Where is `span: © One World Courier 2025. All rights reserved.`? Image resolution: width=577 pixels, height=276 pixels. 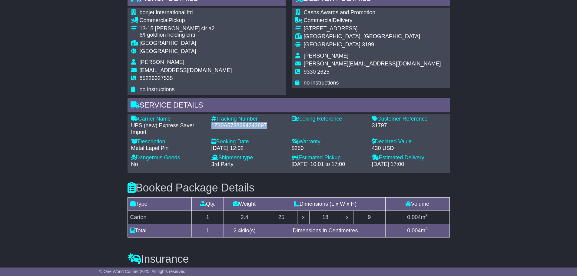
span: © One World Courier 2025. All rights reserved. is located at coordinates (143, 271).